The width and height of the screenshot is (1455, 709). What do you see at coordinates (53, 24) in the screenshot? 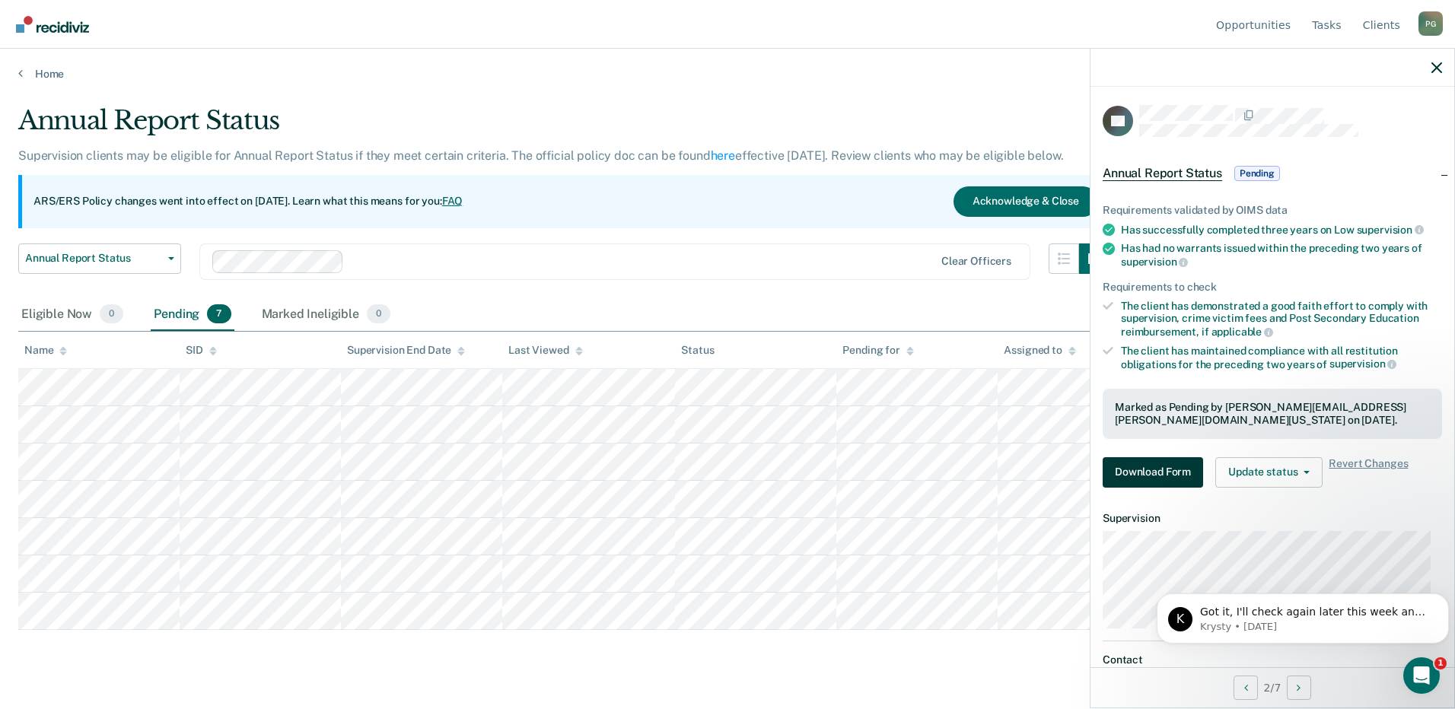
I see `img: Recidiviz` at bounding box center [53, 24].